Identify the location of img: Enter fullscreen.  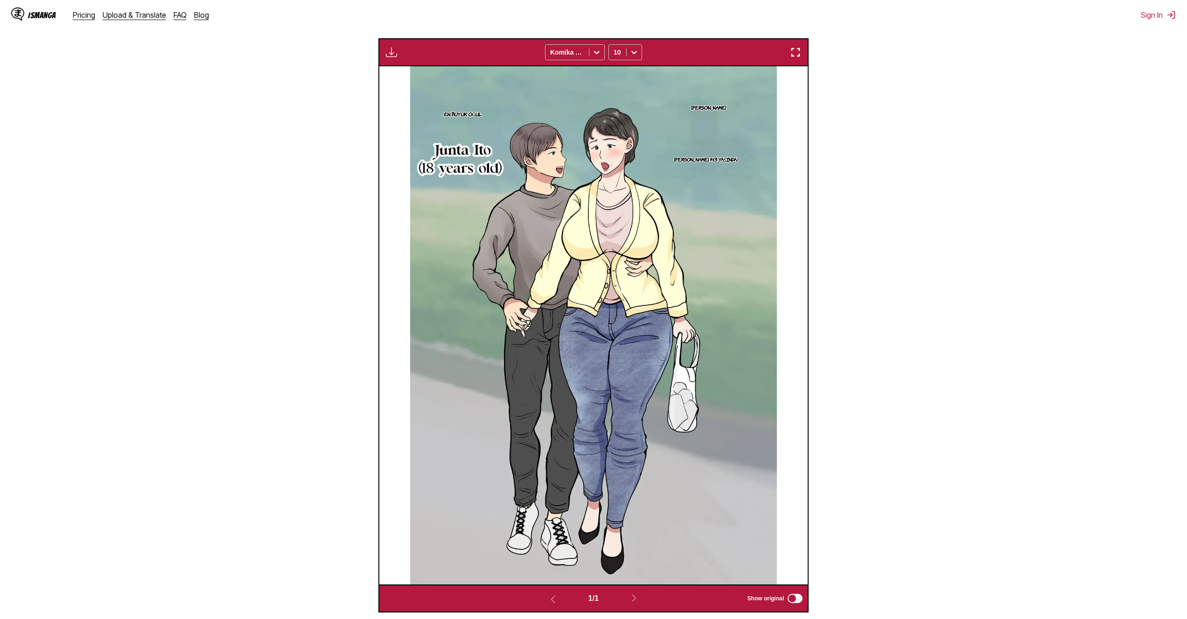
(796, 52).